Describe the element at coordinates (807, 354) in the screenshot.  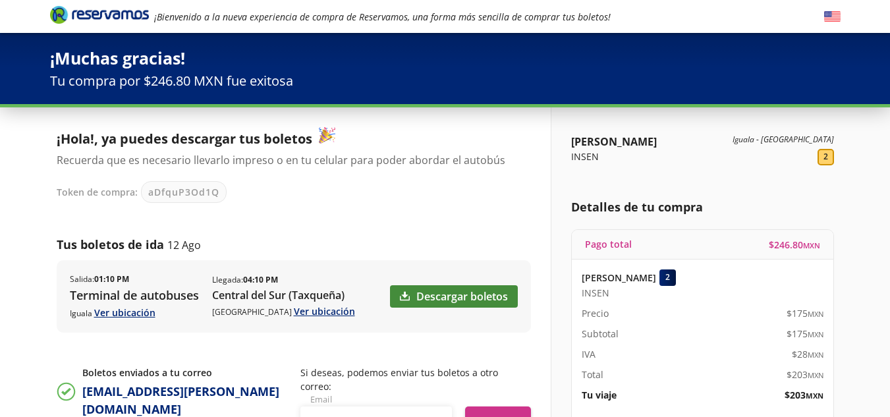
I see `span: $ 28` at that location.